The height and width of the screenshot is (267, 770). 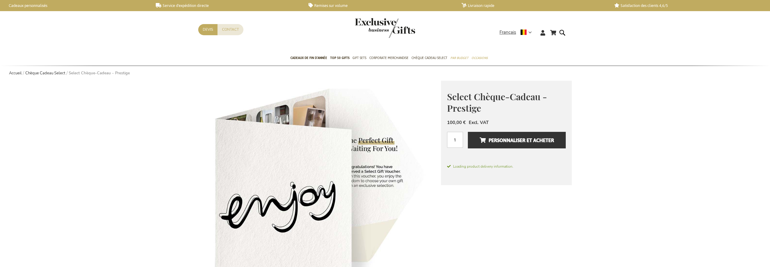 I want to click on span: Français, so click(x=508, y=32).